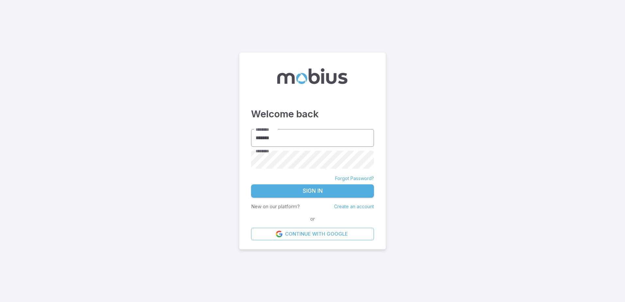 This screenshot has height=302, width=625. Describe the element at coordinates (275, 207) in the screenshot. I see `p: New on our platform?` at that location.